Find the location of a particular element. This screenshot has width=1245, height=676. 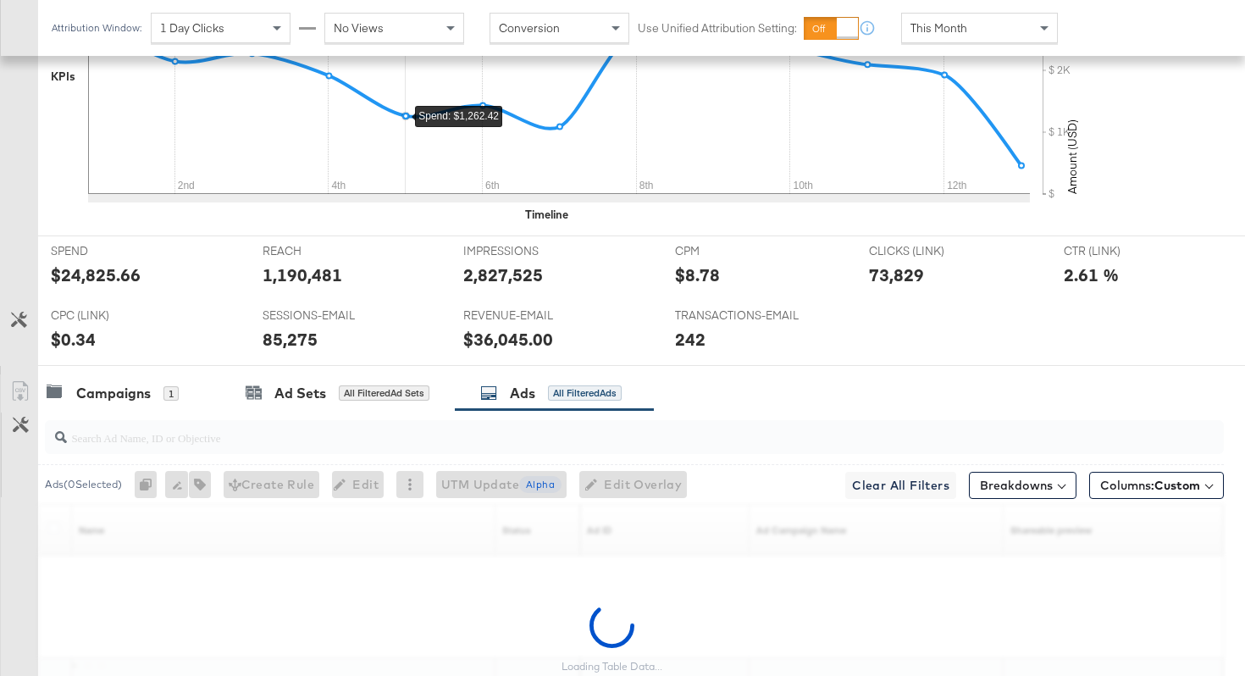

div: Ad Sets is located at coordinates (300, 393).